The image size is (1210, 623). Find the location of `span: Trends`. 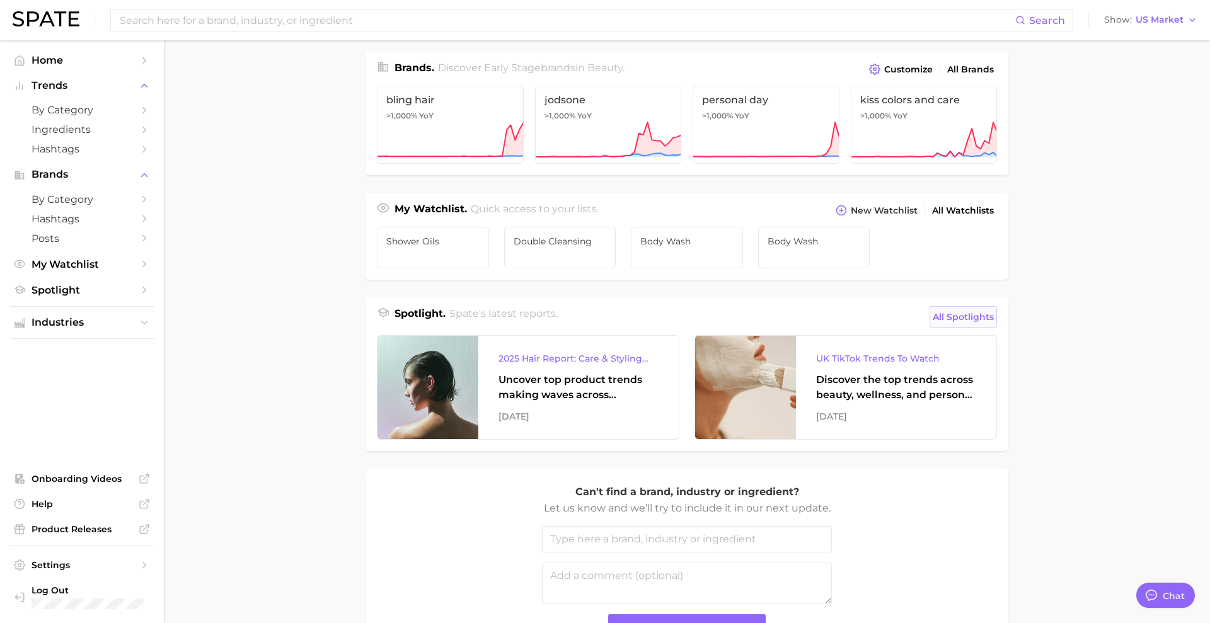

span: Trends is located at coordinates (82, 86).